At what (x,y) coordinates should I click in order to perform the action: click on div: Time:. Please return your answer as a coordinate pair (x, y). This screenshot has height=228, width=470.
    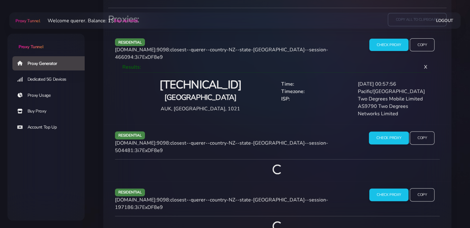
    Looking at the image, I should click on (316, 84).